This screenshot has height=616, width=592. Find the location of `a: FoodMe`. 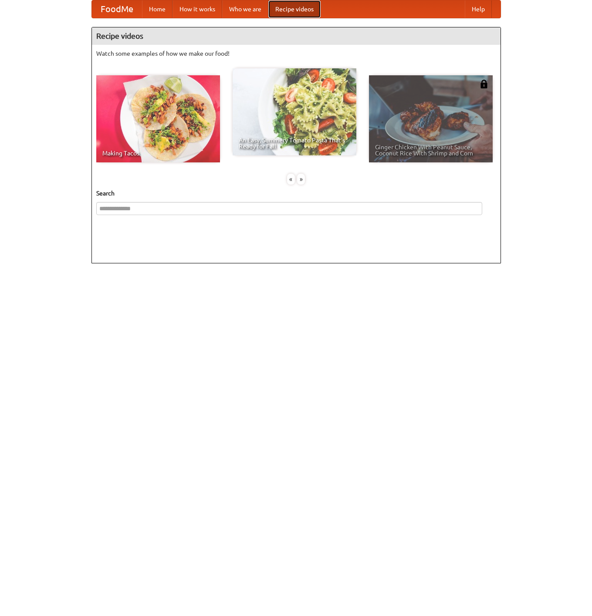

a: FoodMe is located at coordinates (117, 9).